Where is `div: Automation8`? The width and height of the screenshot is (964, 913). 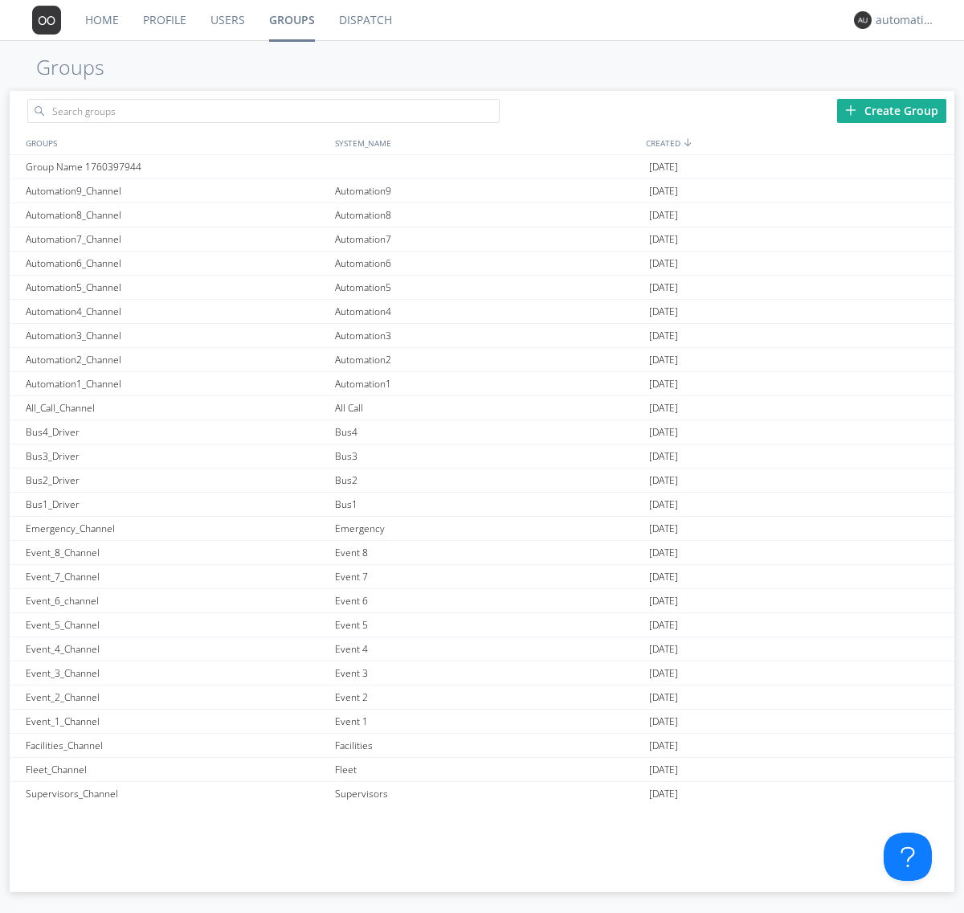
div: Automation8 is located at coordinates (488, 215).